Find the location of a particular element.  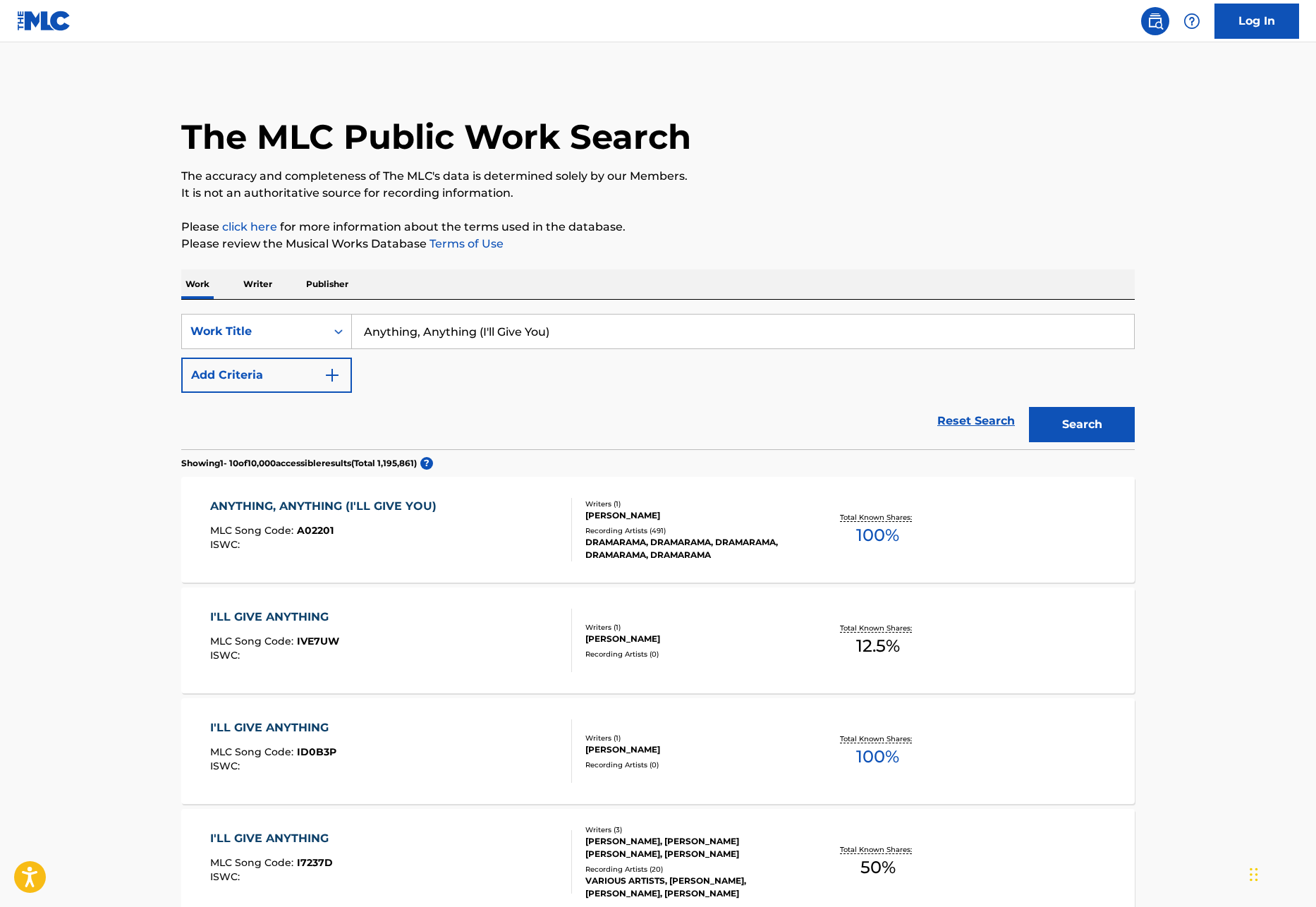

a: Log In is located at coordinates (1257, 21).